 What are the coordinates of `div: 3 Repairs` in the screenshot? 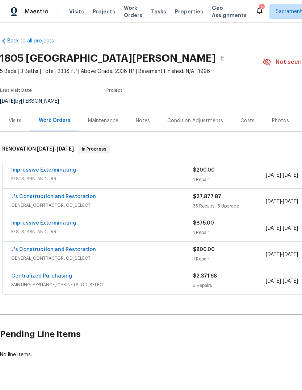 It's located at (229, 285).